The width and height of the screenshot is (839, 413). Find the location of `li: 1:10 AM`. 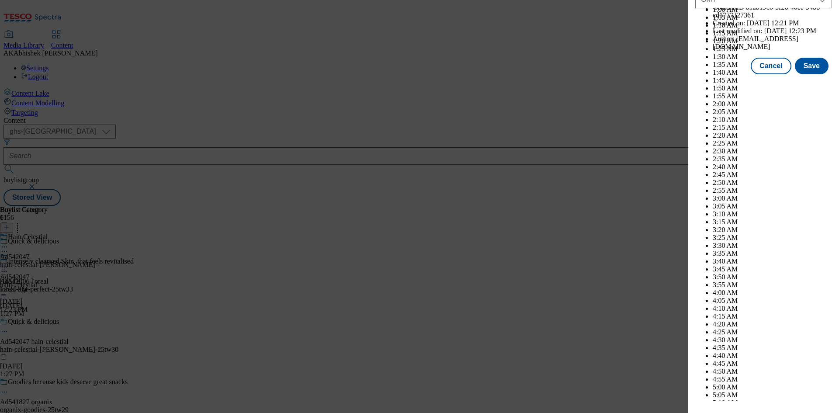

li: 1:10 AM is located at coordinates (772, 25).